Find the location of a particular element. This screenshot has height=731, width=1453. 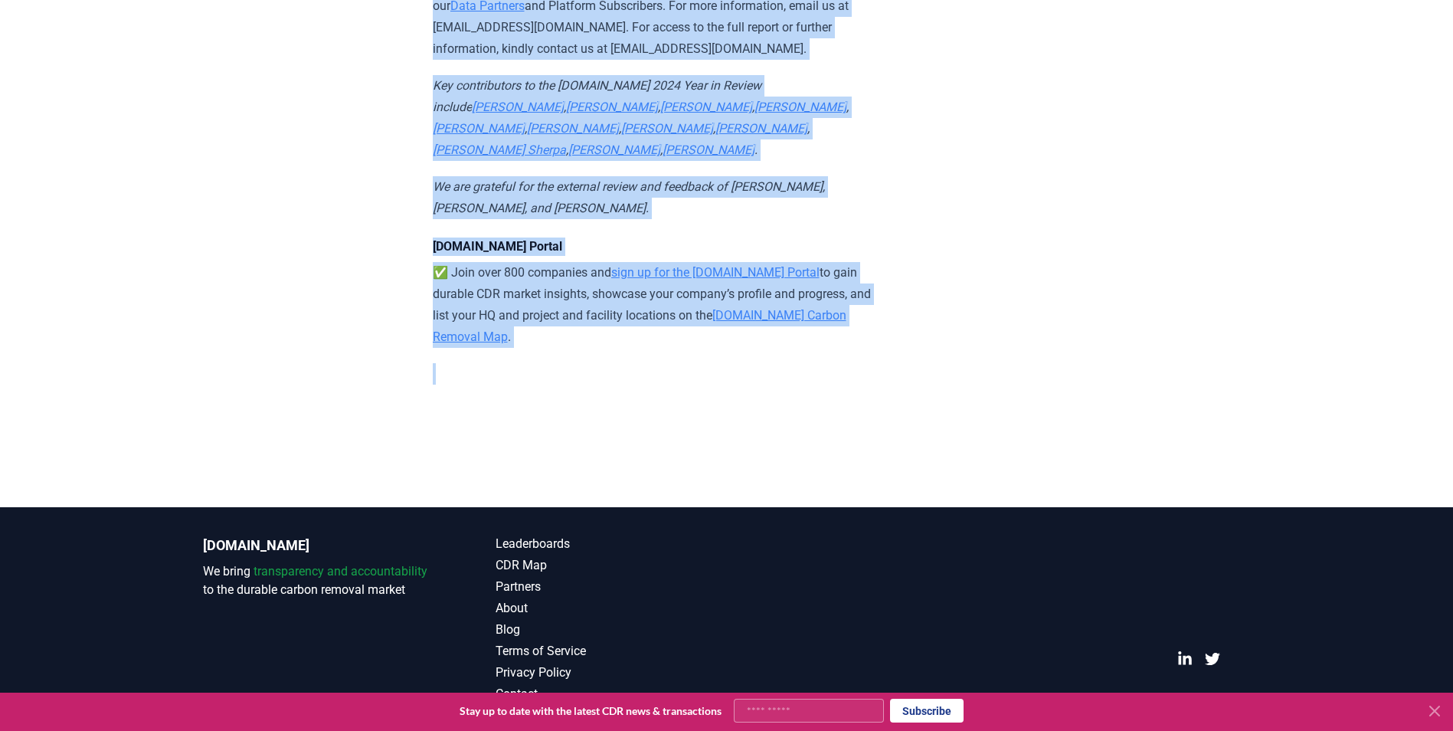

span: transparency and accountability is located at coordinates (340, 571).